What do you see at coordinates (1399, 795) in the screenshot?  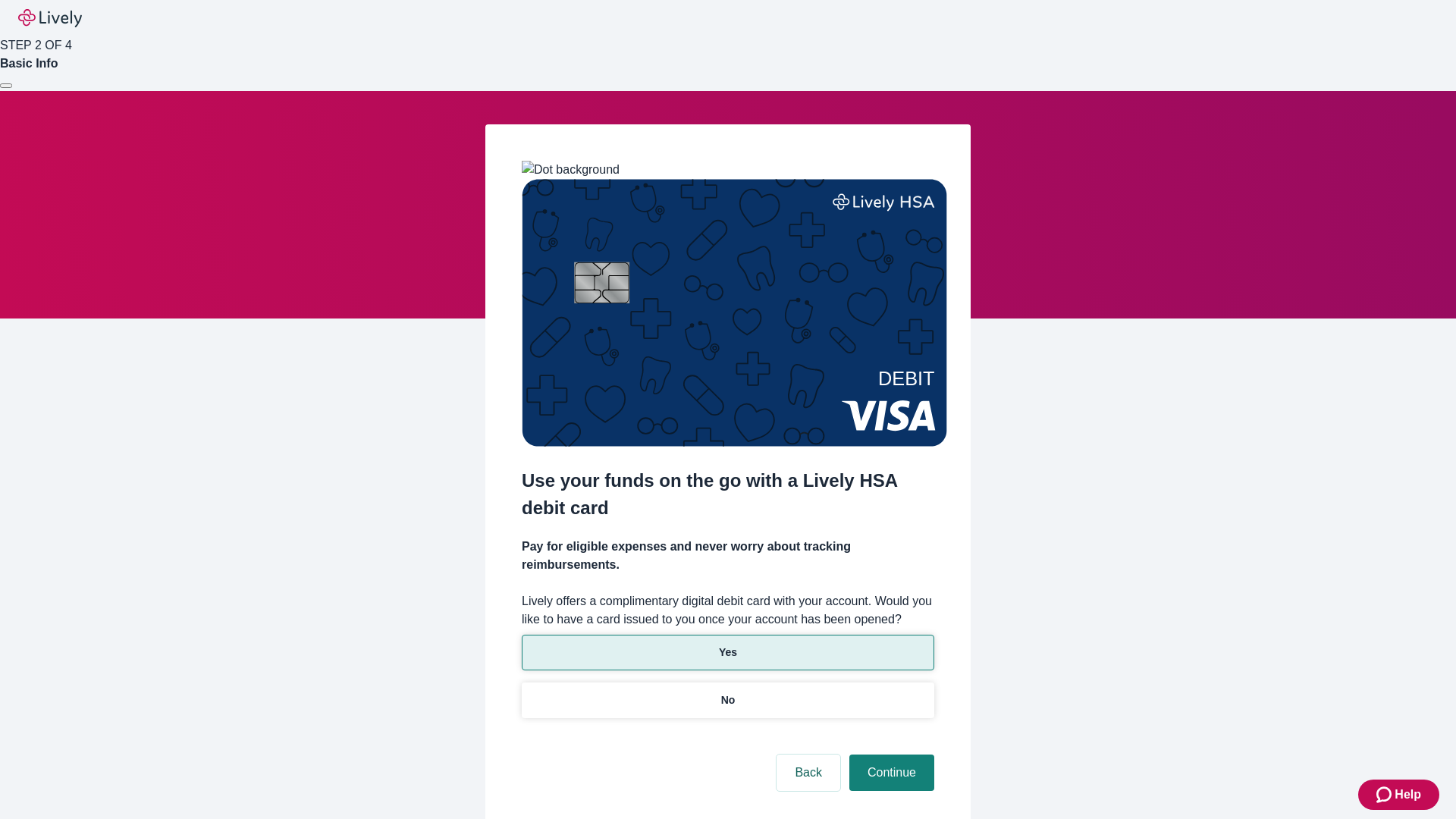 I see `button: Zendesk support iconHelp` at bounding box center [1399, 795].